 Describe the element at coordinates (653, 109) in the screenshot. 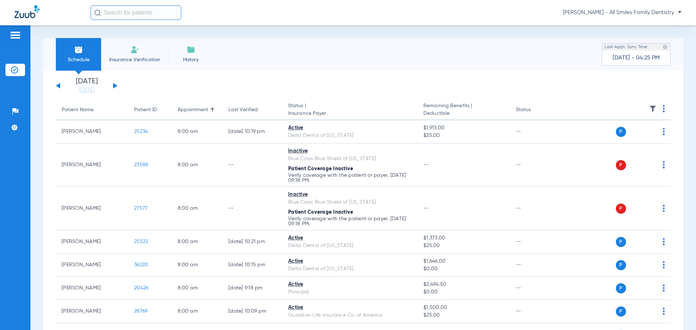

I see `img: filter.svg` at that location.